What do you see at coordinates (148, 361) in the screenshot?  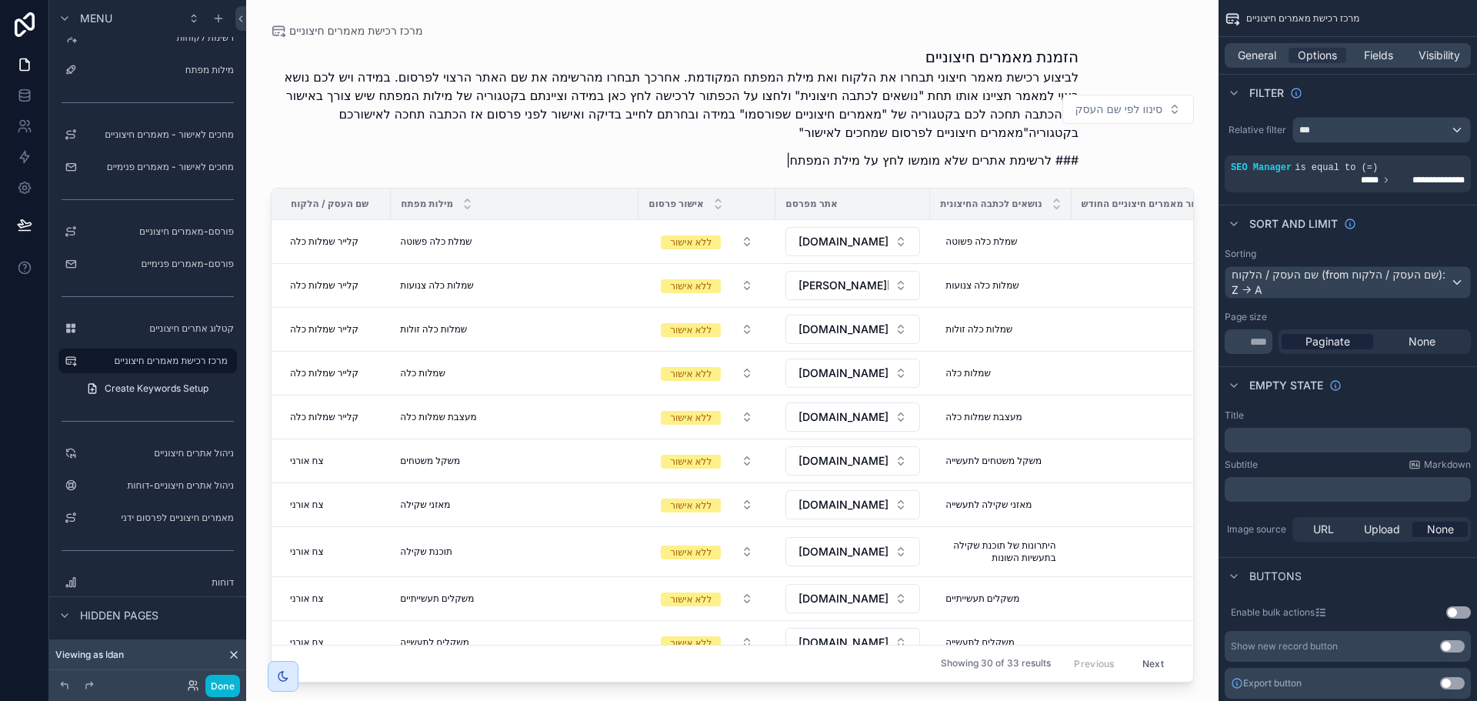 I see `a: מרכז רכישת מאמרים חיצוניים` at bounding box center [148, 361].